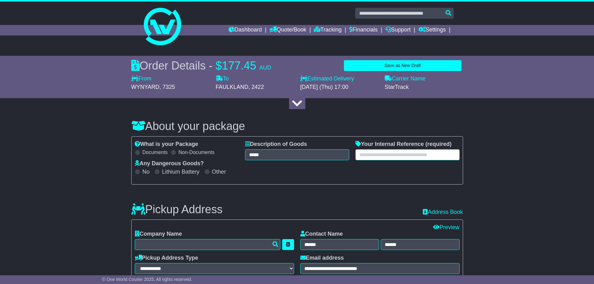 Image resolution: width=594 pixels, height=284 pixels. What do you see at coordinates (167, 87) in the screenshot?
I see `span: , 7325` at bounding box center [167, 87].